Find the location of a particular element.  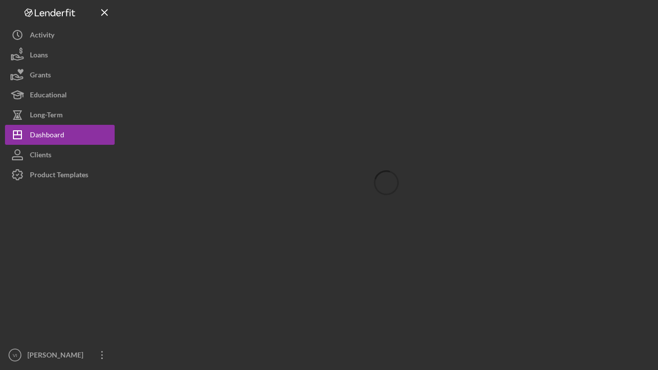

button: Long-Term is located at coordinates (60, 115).